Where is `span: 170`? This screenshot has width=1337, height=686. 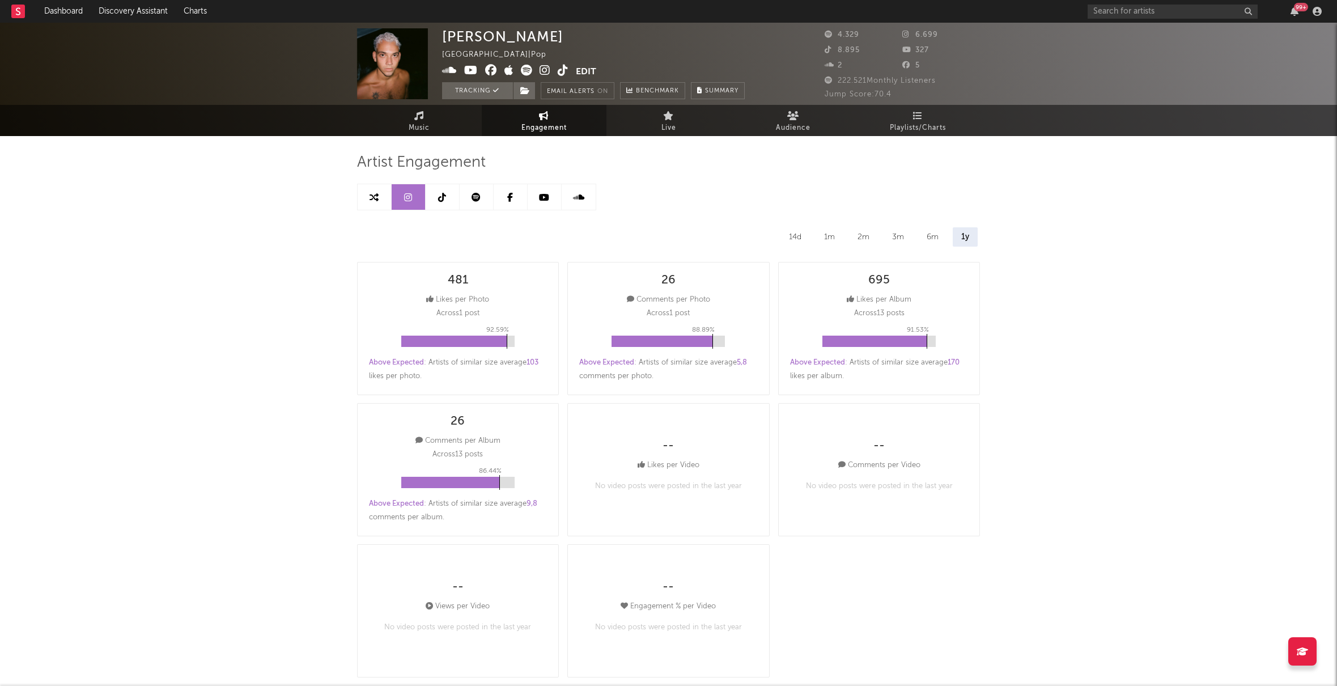
span: 170 is located at coordinates (953, 362).